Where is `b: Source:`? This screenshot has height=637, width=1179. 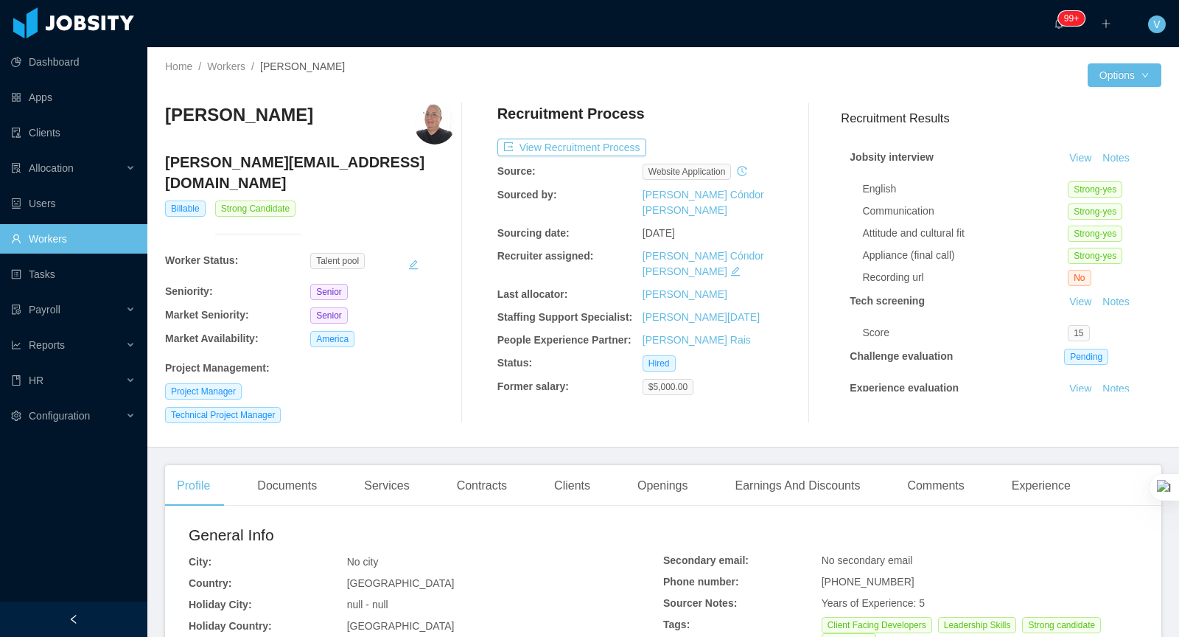
b: Source: is located at coordinates (517, 171).